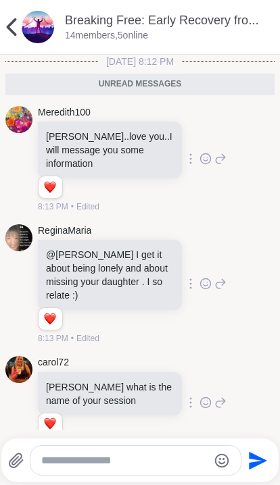  What do you see at coordinates (38, 27) in the screenshot?
I see `img: Breaking Free: Early Recovery from Abuse, Sep 04` at bounding box center [38, 27].